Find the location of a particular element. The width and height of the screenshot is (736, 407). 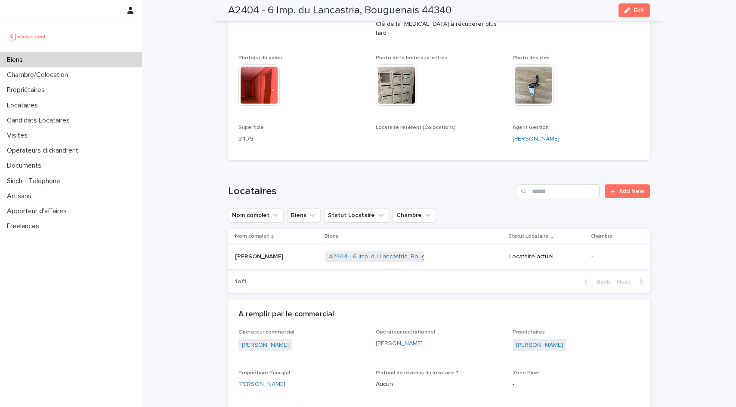

p: Sinch - Téléphone is located at coordinates (35, 181).